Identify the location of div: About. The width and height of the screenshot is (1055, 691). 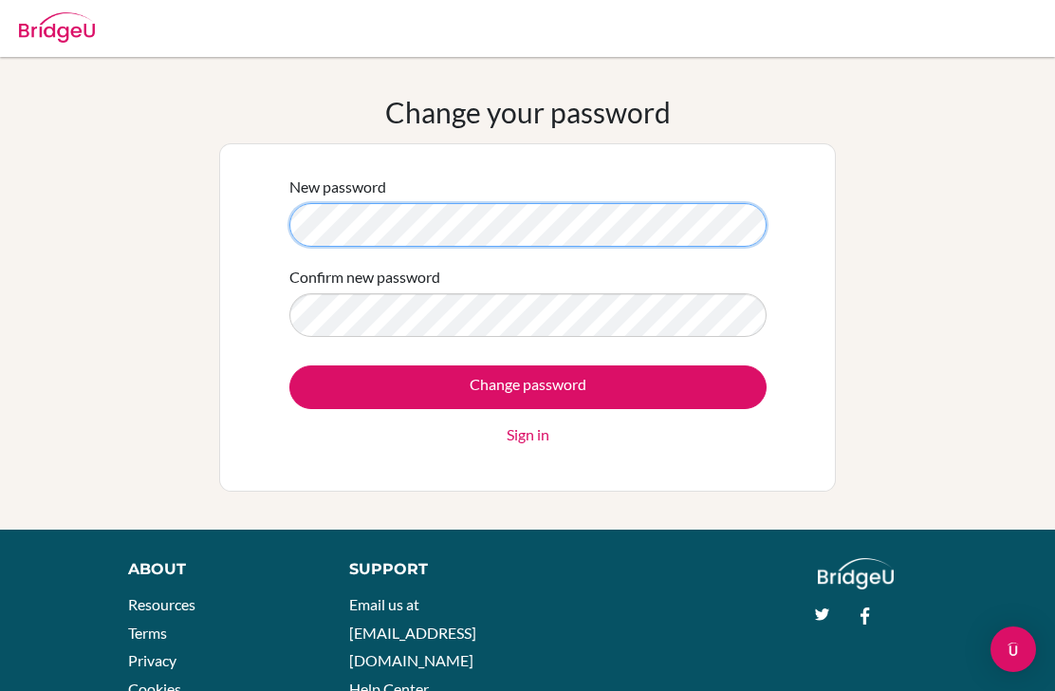
(217, 569).